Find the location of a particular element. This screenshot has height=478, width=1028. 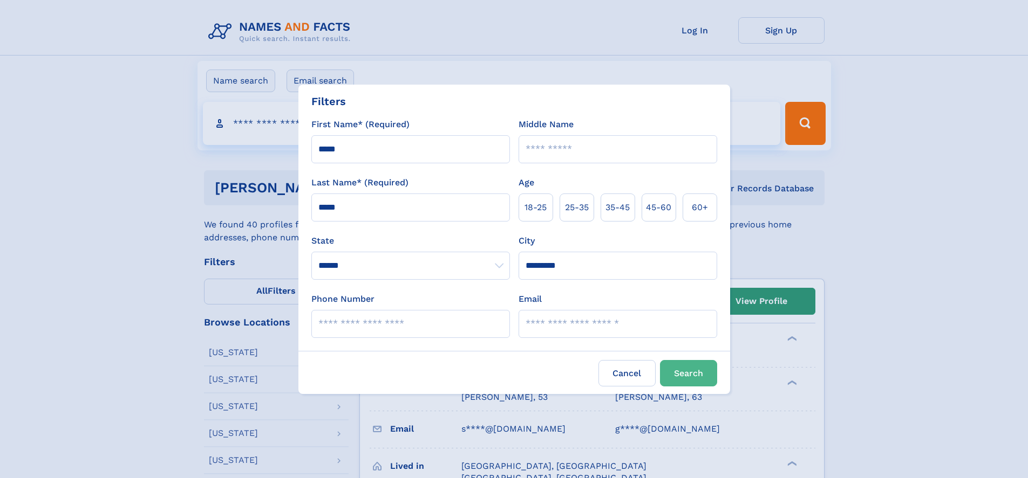

span: 35‑45 is located at coordinates (617, 208).